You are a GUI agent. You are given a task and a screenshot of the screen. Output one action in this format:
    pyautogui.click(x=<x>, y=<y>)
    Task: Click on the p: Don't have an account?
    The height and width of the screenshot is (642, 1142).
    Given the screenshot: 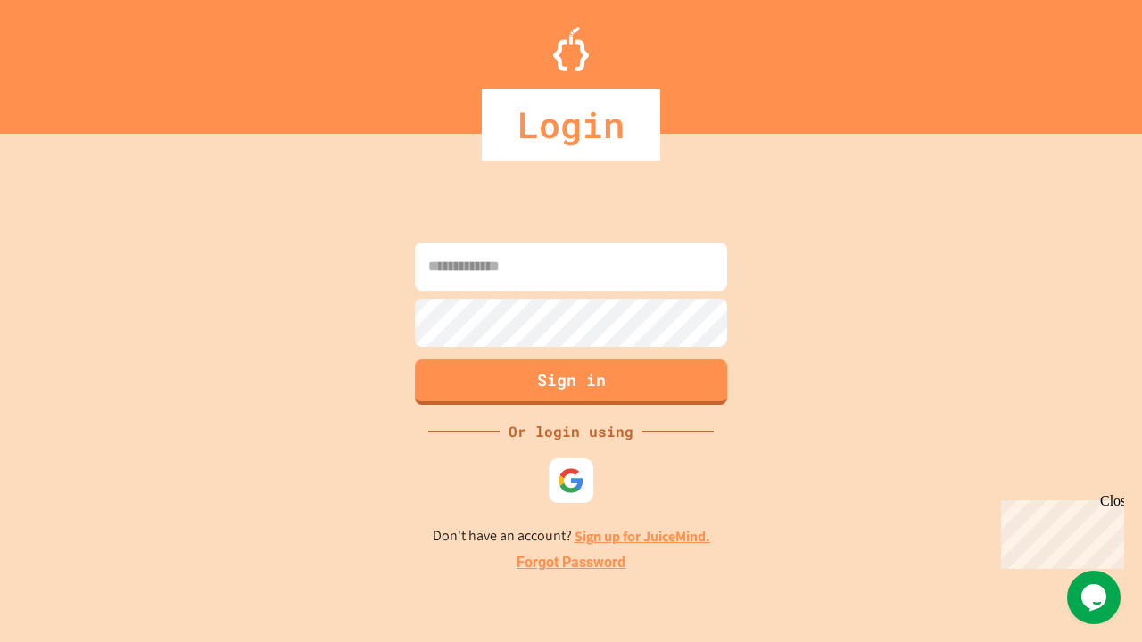 What is the action you would take?
    pyautogui.click(x=571, y=536)
    